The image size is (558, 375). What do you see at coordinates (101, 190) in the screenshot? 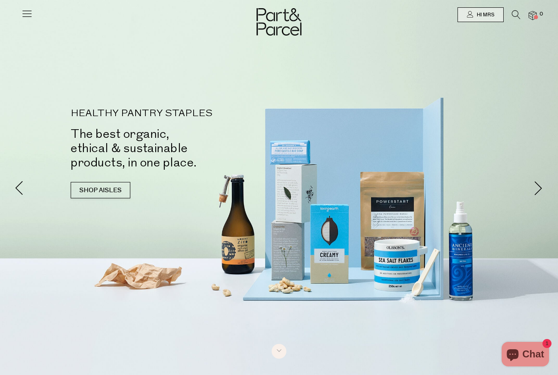
I see `a: SHOP AISLES` at bounding box center [101, 190].